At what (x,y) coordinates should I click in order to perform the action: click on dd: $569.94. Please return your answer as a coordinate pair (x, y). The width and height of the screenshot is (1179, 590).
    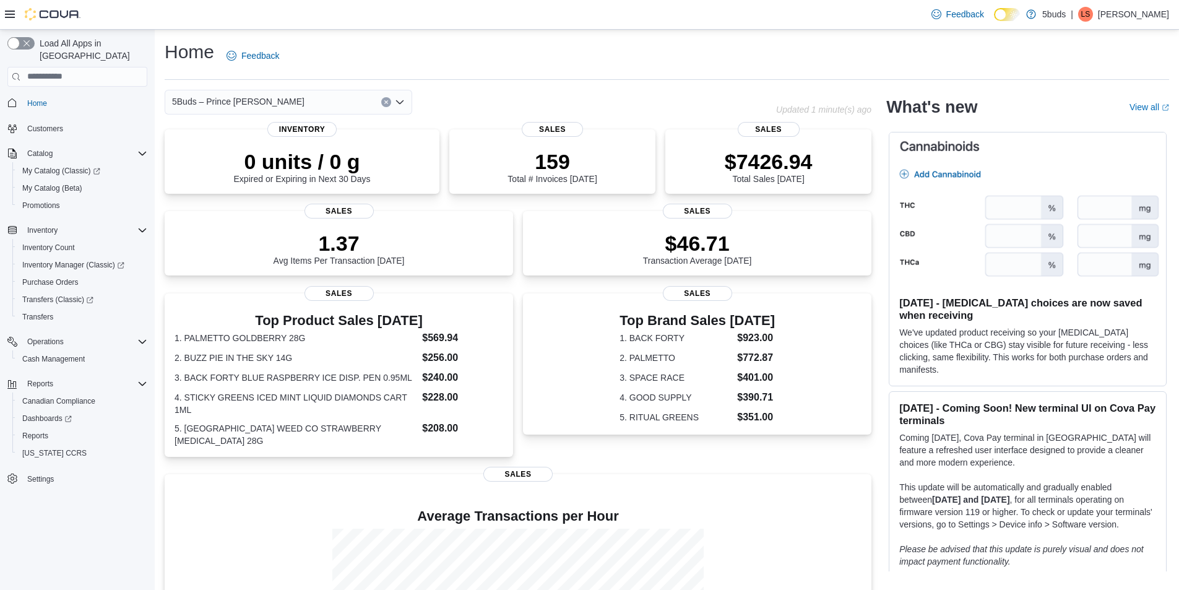
    Looking at the image, I should click on (462, 338).